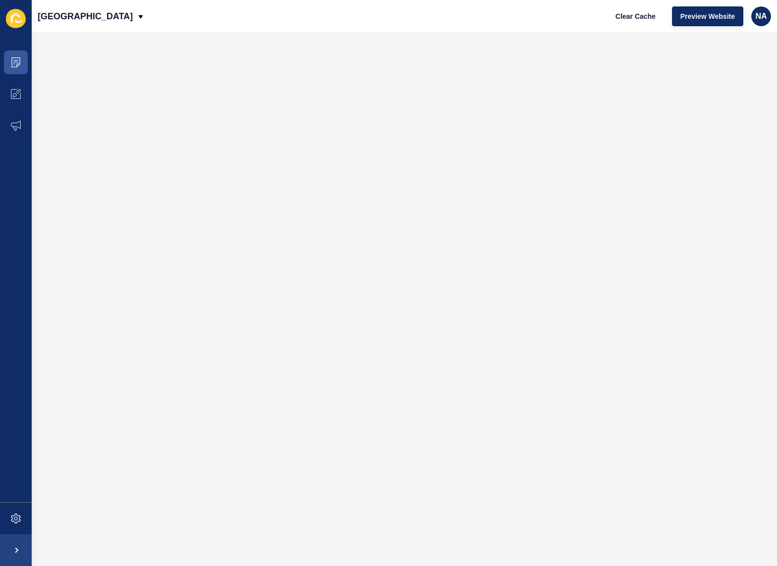 This screenshot has width=777, height=566. I want to click on span: Clear Cache, so click(635, 16).